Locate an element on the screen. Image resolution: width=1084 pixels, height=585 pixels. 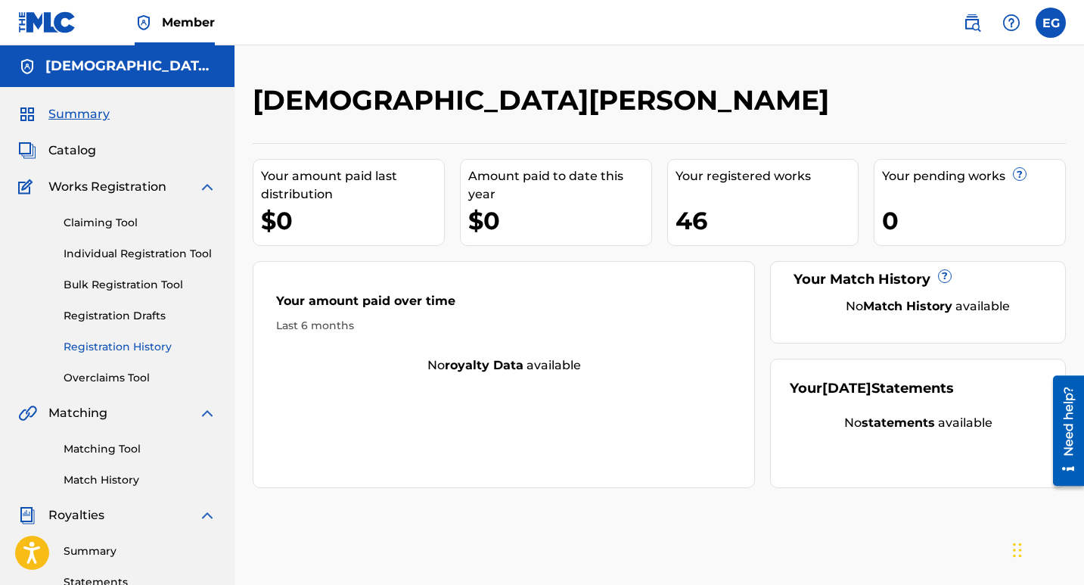
div: Your Statements is located at coordinates (871, 388).